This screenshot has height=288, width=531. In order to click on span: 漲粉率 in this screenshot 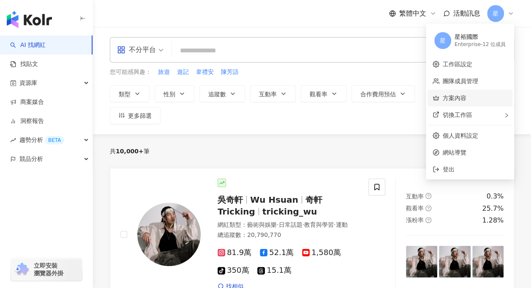, I will do `click(415, 220)`.